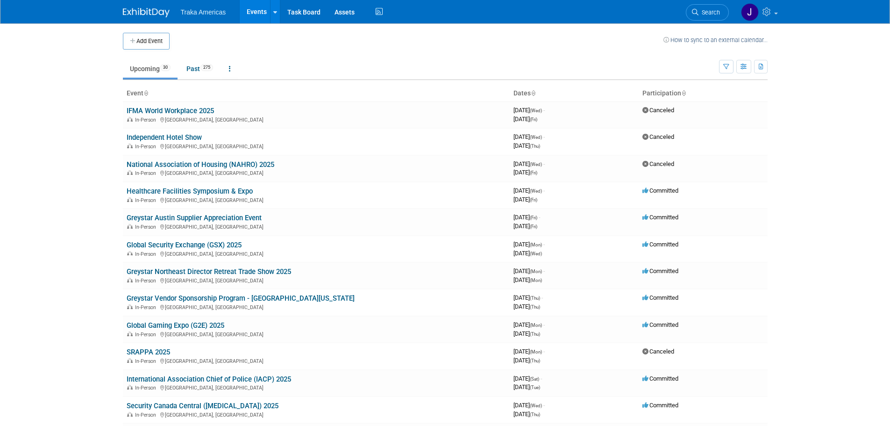  I want to click on a: Healthcare Facilities Symposium & Expo, so click(190, 191).